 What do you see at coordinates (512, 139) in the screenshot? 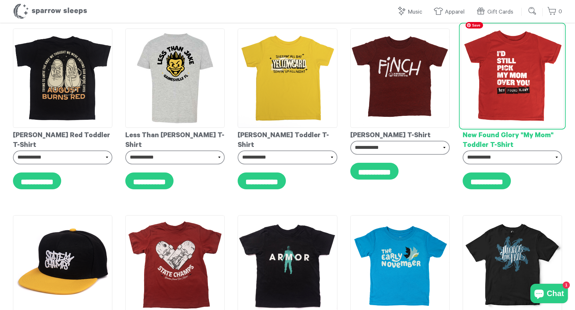
I see `div: New Found Glory "My Mom" Toddler T-Shirt` at bounding box center [512, 139].